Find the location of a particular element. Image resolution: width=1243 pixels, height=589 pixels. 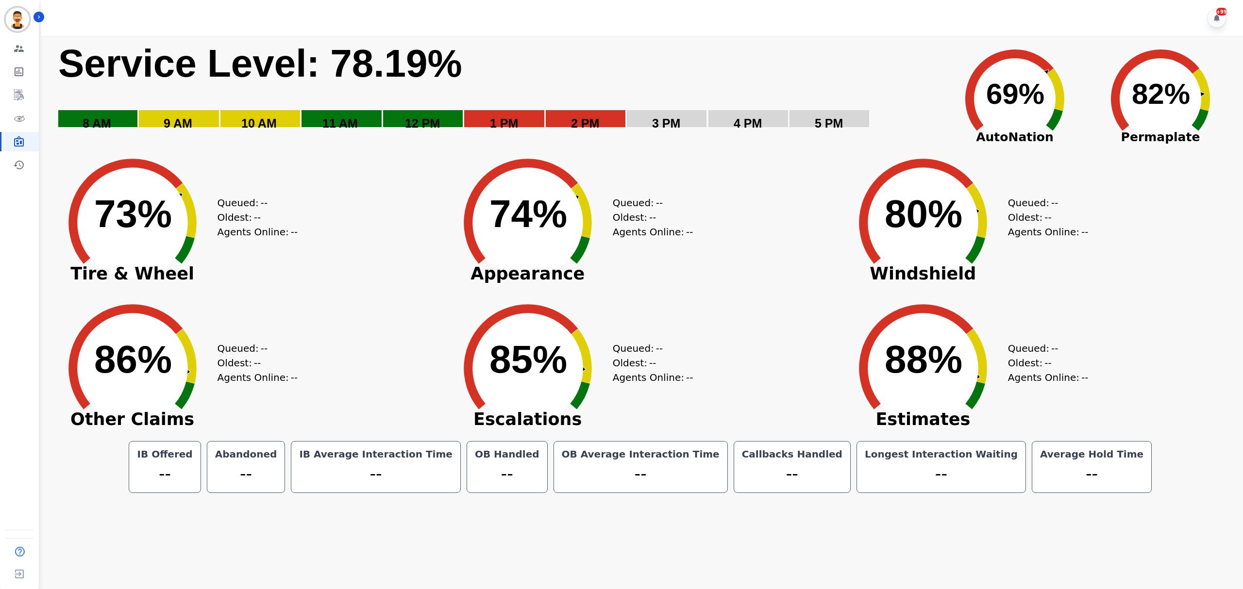

text: 5 PM is located at coordinates (829, 123).